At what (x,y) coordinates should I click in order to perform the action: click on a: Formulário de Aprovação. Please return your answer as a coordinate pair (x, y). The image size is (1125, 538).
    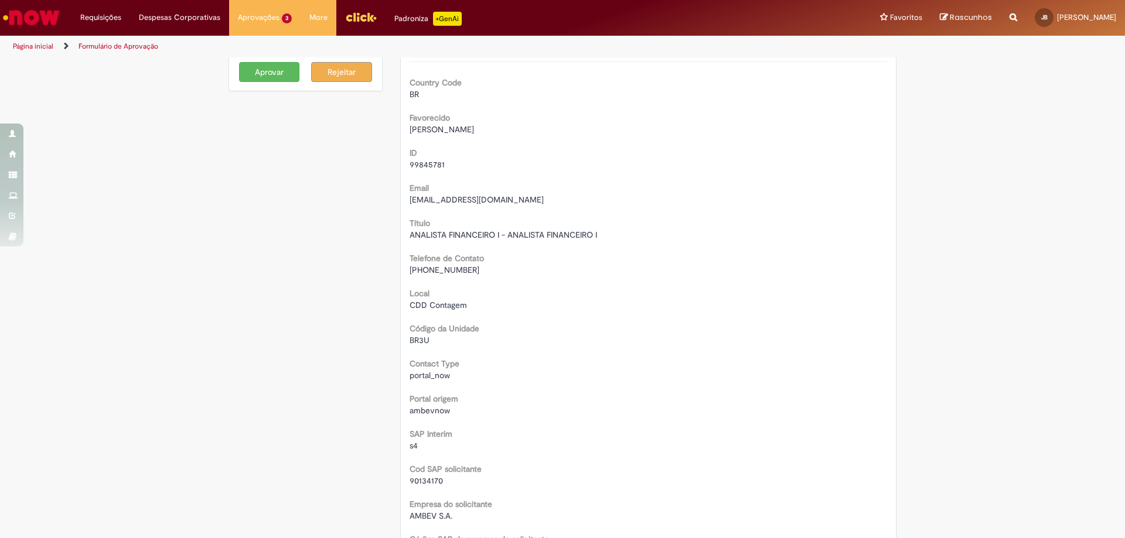
    Looking at the image, I should click on (118, 46).